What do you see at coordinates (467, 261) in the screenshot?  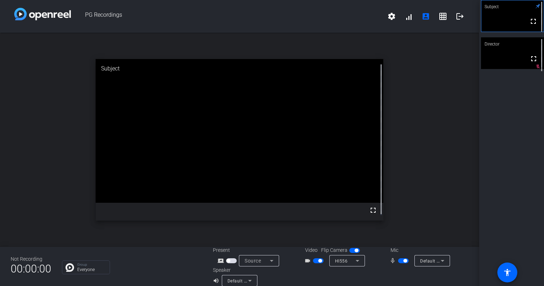 I see `span: Default - Microphone Array (Realtek(R) Audio)` at bounding box center [467, 261].